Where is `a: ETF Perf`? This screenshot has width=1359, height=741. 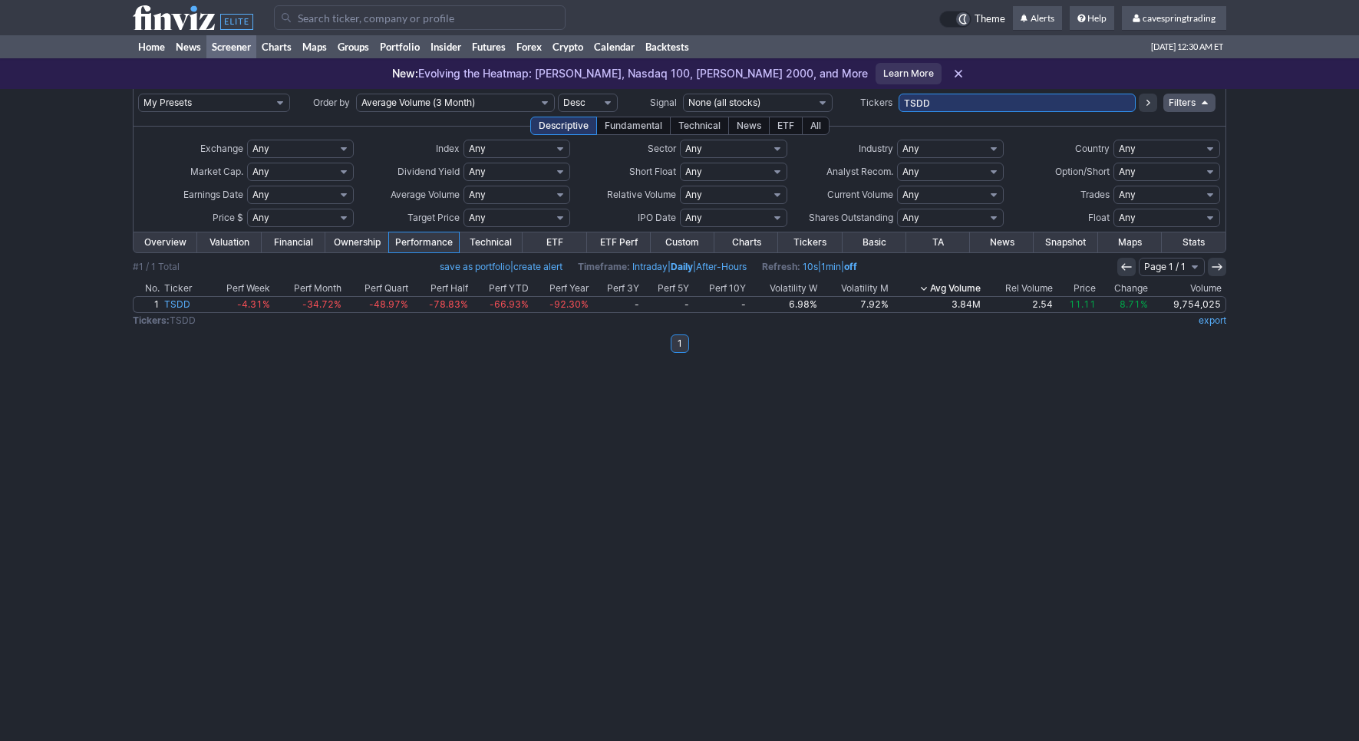
a: ETF Perf is located at coordinates (618, 242).